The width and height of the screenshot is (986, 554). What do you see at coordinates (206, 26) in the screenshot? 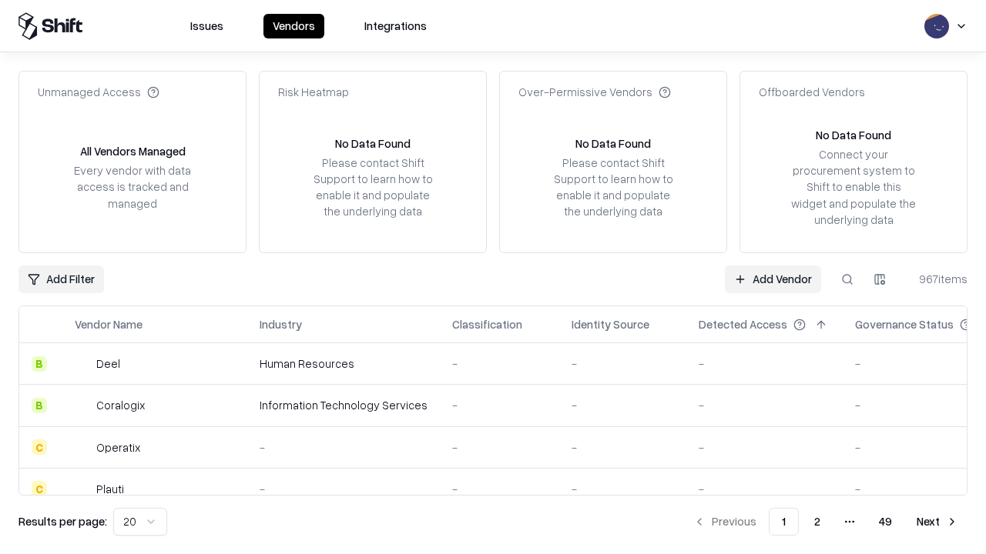
I see `button: Issues` at bounding box center [206, 26].